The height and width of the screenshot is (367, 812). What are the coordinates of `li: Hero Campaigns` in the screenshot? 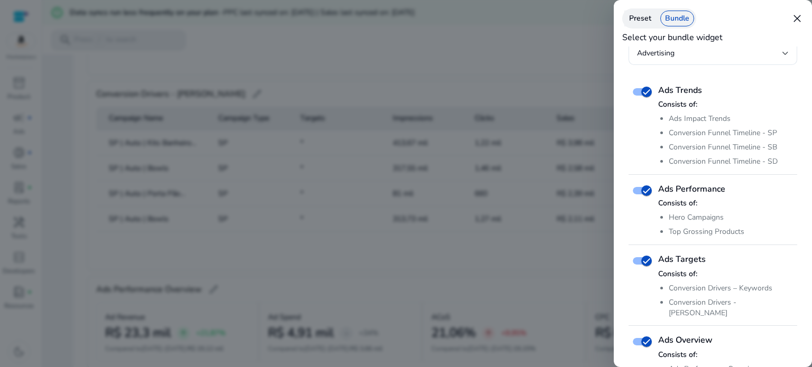 It's located at (706, 218).